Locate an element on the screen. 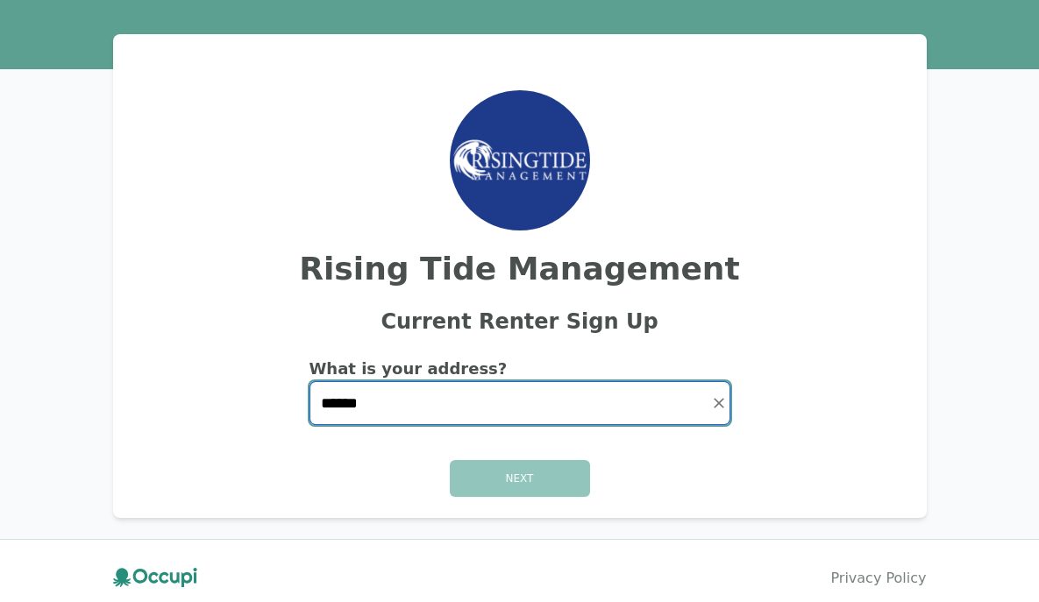 The image size is (1039, 602). button: Clear is located at coordinates (719, 403).